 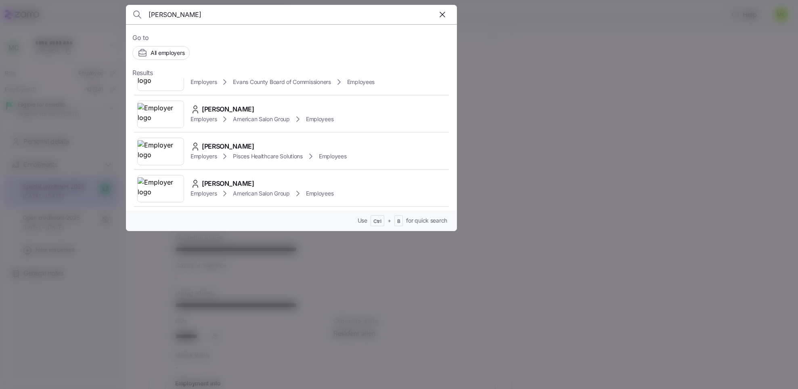 I want to click on span: Pisces Healthcare Solutions, so click(x=268, y=156).